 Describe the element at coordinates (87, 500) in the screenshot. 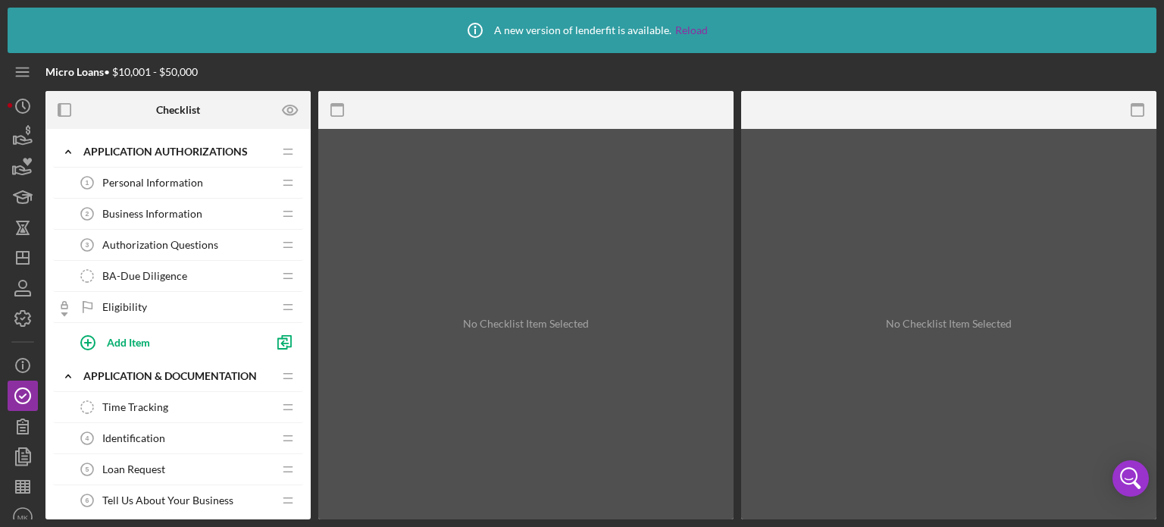

I see `tspan: 6` at that location.